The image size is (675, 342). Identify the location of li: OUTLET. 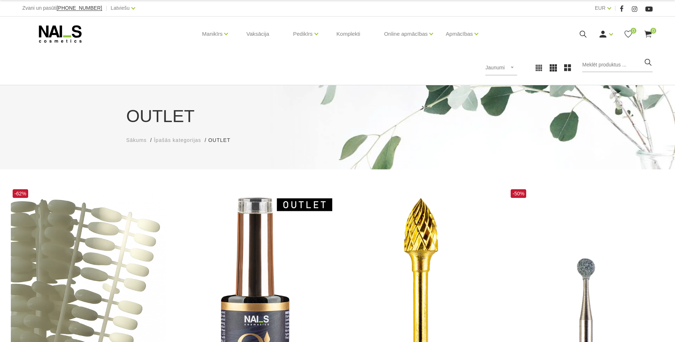
(223, 140).